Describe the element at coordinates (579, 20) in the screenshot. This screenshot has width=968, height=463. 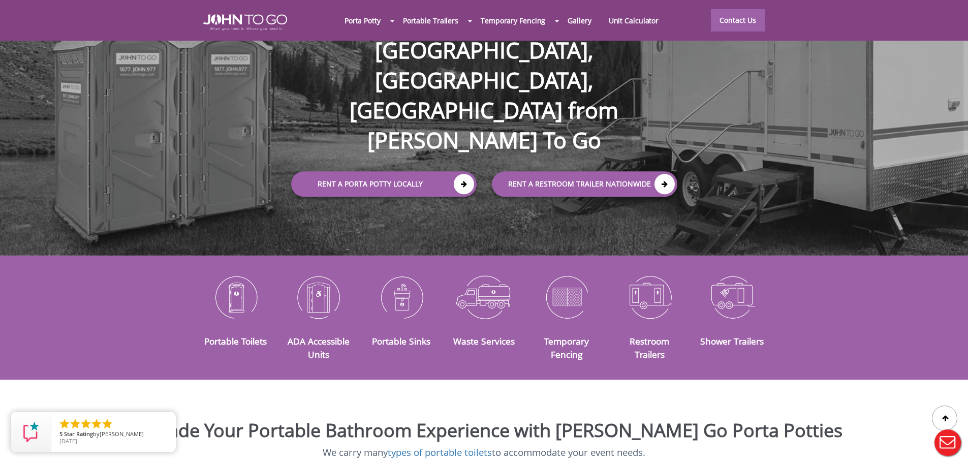
I see `a: Gallery` at that location.